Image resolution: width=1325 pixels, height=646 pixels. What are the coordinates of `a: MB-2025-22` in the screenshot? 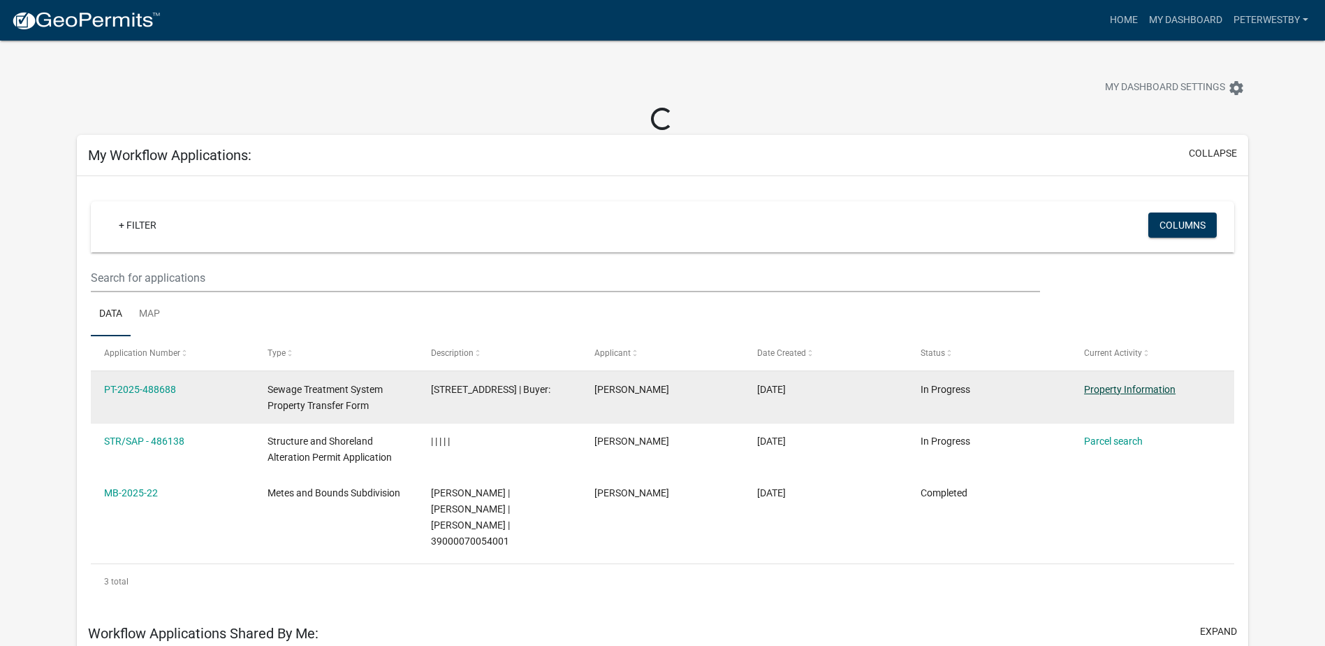 It's located at (131, 493).